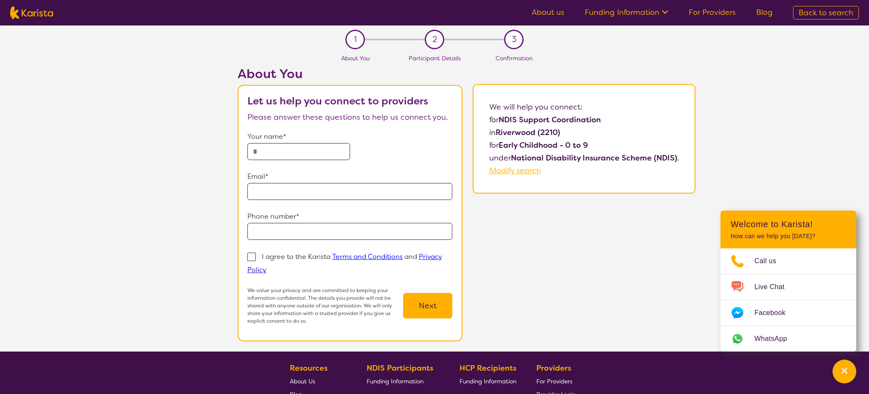  I want to click on span: Live Chat, so click(775, 287).